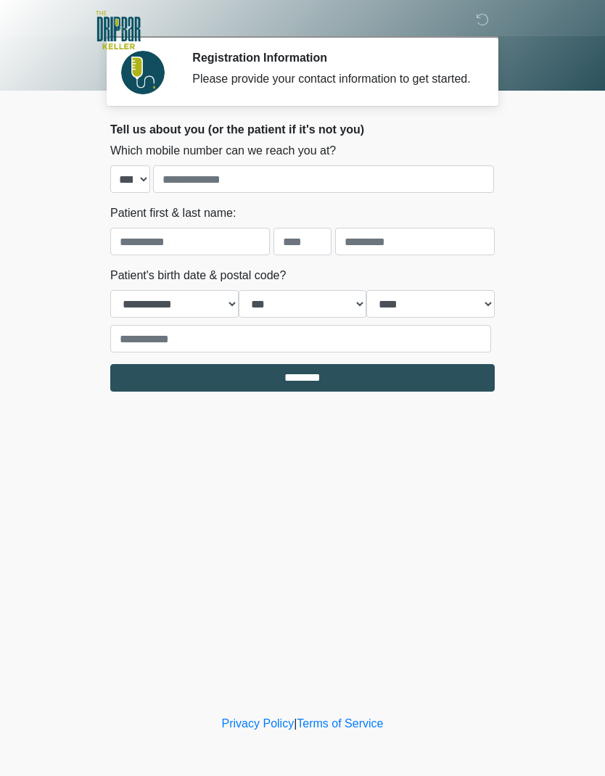 The width and height of the screenshot is (605, 776). Describe the element at coordinates (118, 30) in the screenshot. I see `img: The DRIPBaR - Keller Logo` at that location.